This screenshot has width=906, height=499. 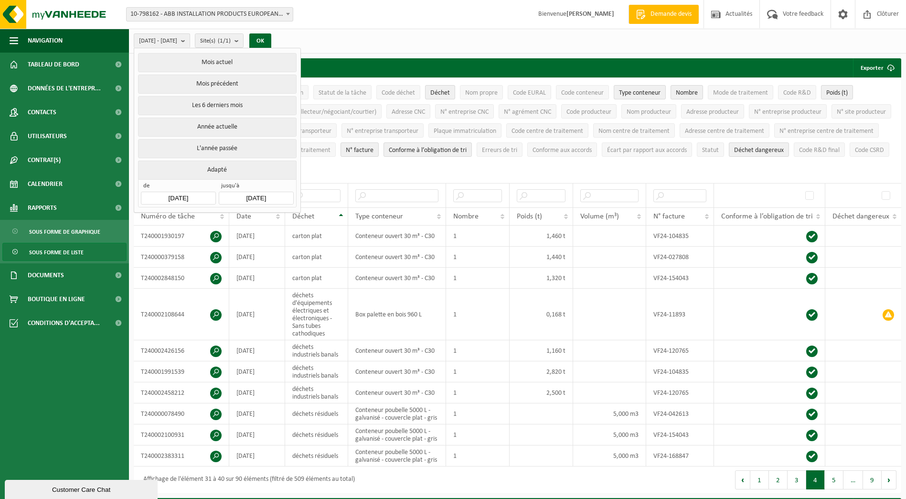 I want to click on span: Conforme à l’obligation de tri, so click(x=428, y=150).